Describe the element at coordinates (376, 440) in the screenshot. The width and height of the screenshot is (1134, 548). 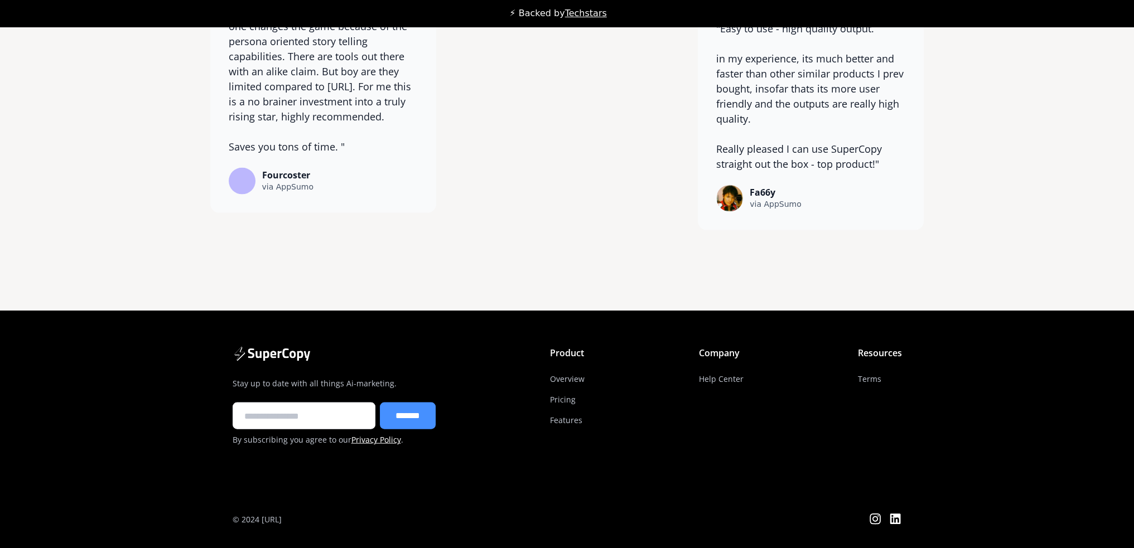
I see `a: Privacy Policy` at that location.